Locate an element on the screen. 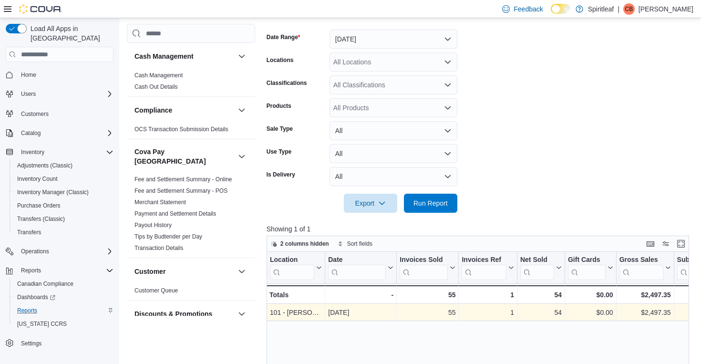  span: Inventory is located at coordinates (65, 152).